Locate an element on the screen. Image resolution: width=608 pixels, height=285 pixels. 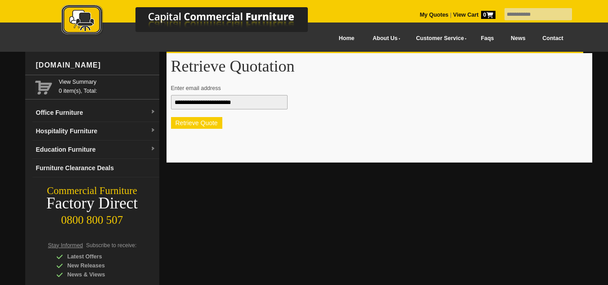
span: Subscribe to receive: is located at coordinates (111, 245).